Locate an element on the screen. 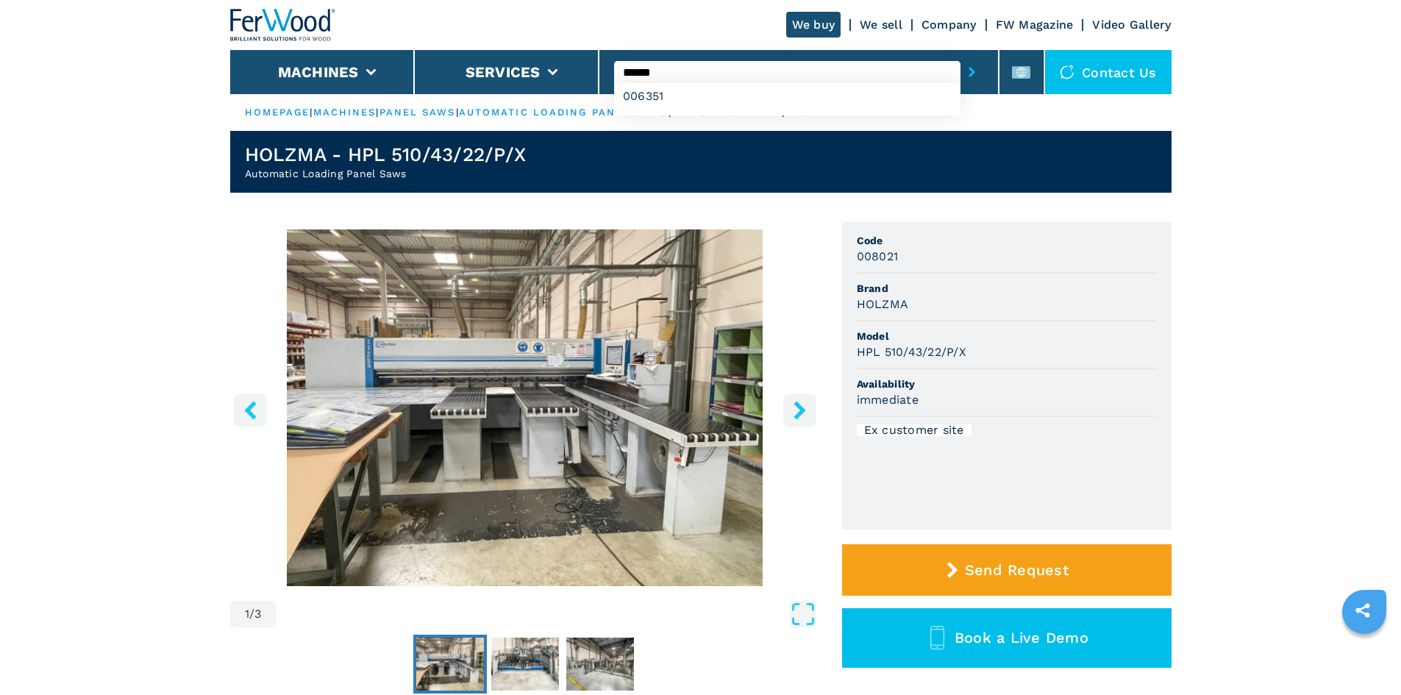 This screenshot has height=695, width=1401. span: Code is located at coordinates (1007, 241).